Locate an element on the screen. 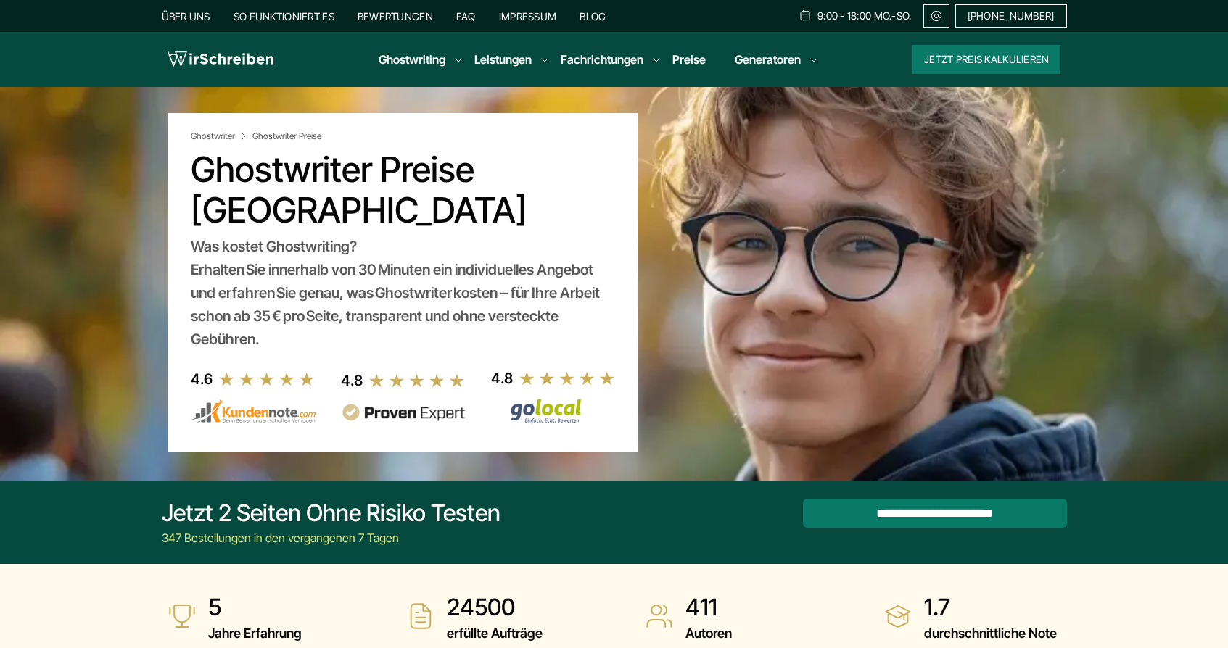  a: FAQ is located at coordinates (466, 16).